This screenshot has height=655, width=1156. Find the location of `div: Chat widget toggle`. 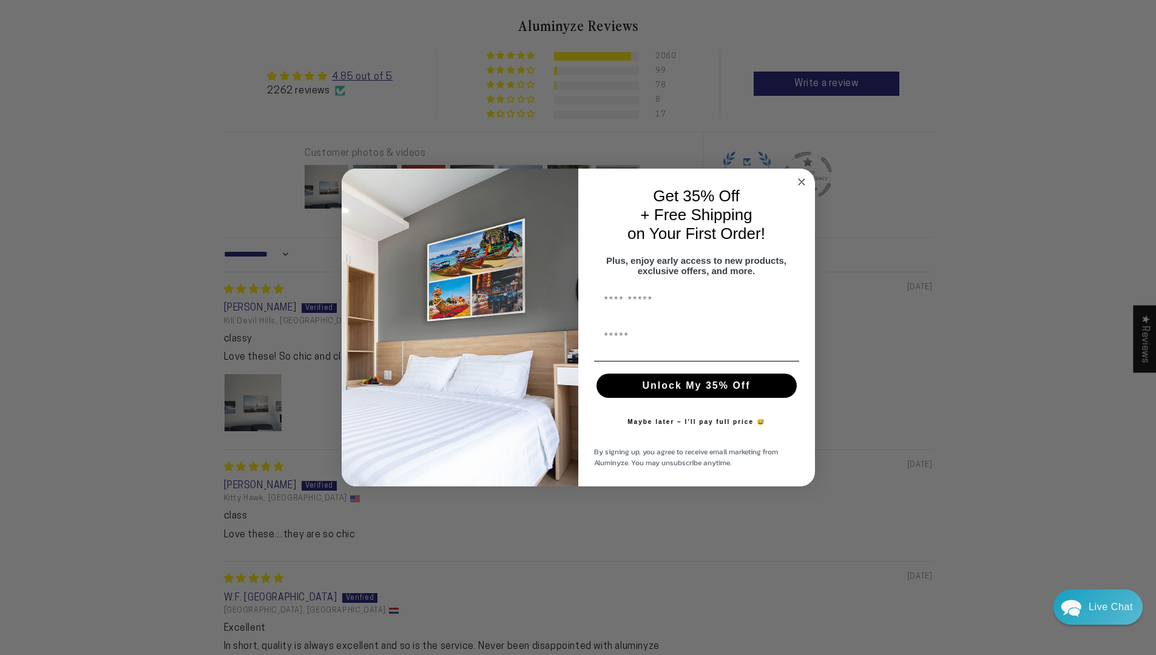

div: Chat widget toggle is located at coordinates (1097, 607).